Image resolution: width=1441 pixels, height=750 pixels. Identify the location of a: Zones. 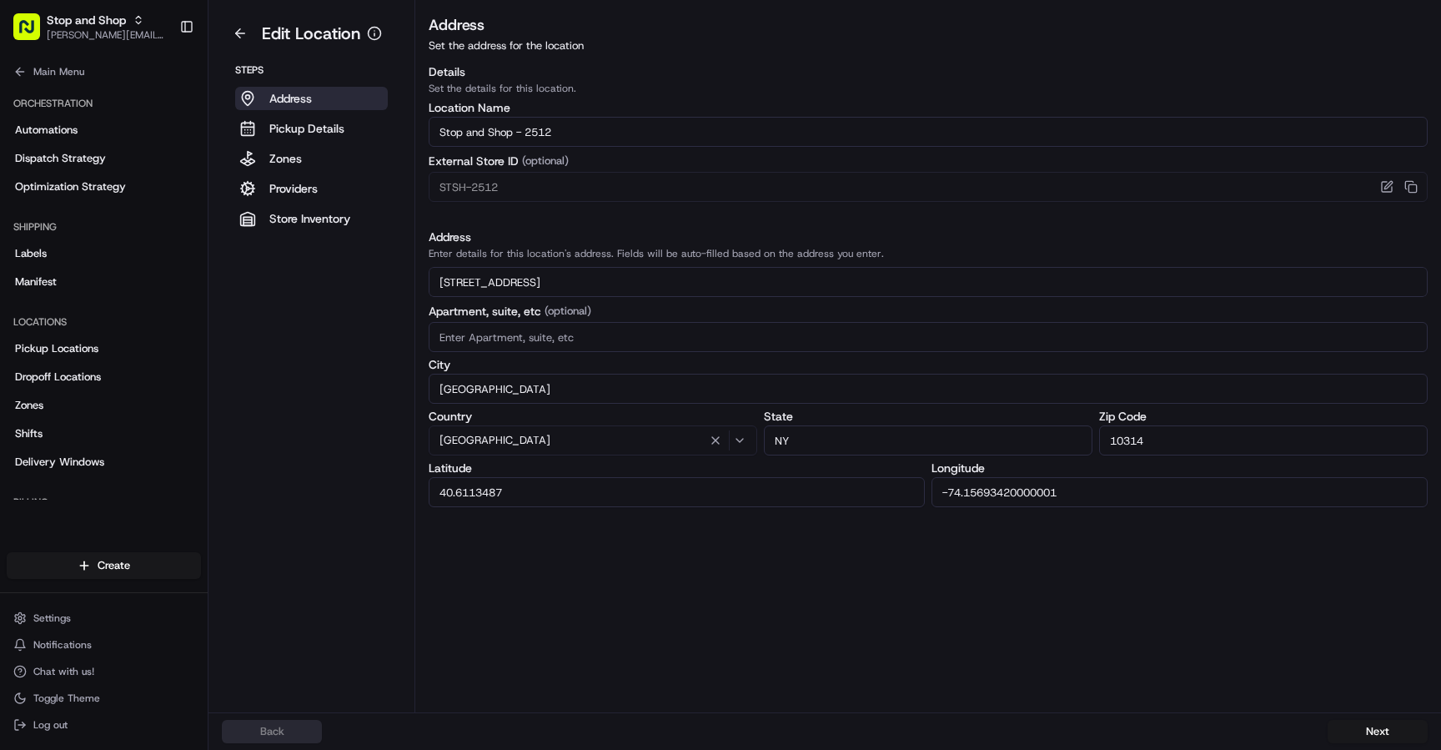
(103, 405).